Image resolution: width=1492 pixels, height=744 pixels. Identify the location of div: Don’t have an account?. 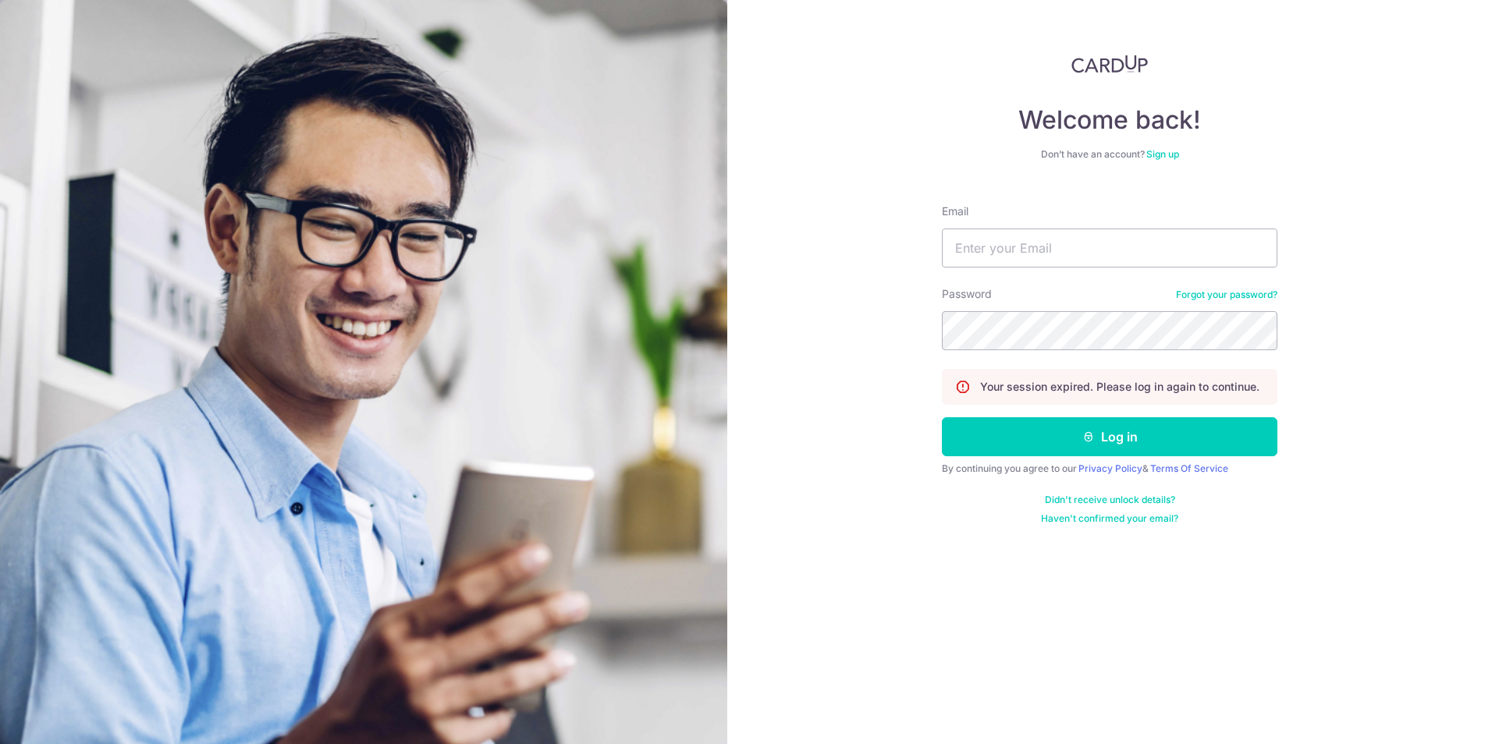
(1110, 154).